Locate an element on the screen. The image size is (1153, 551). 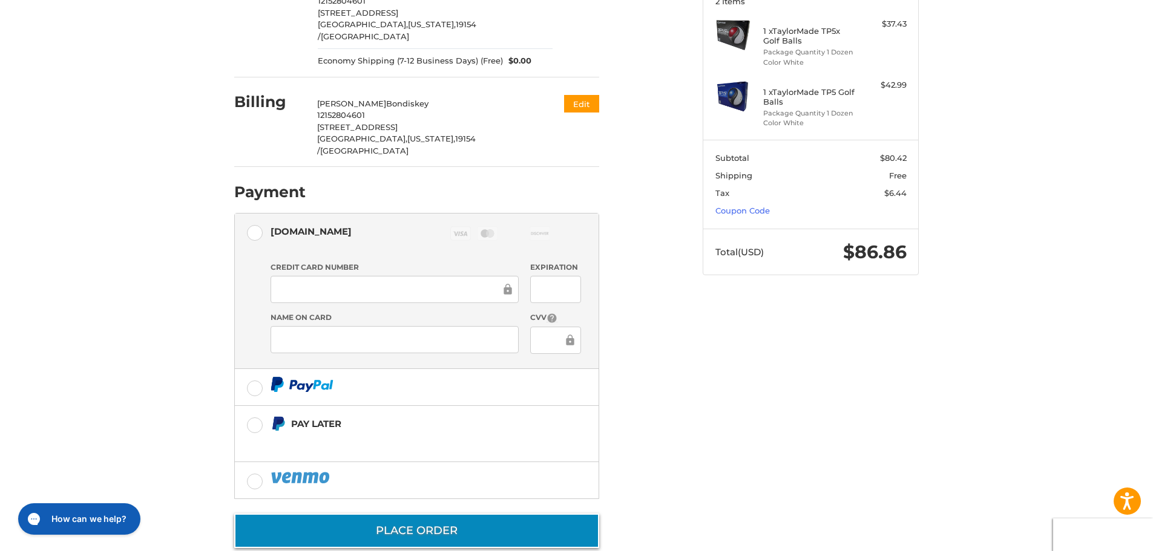
div: $37.43 is located at coordinates (882, 24).